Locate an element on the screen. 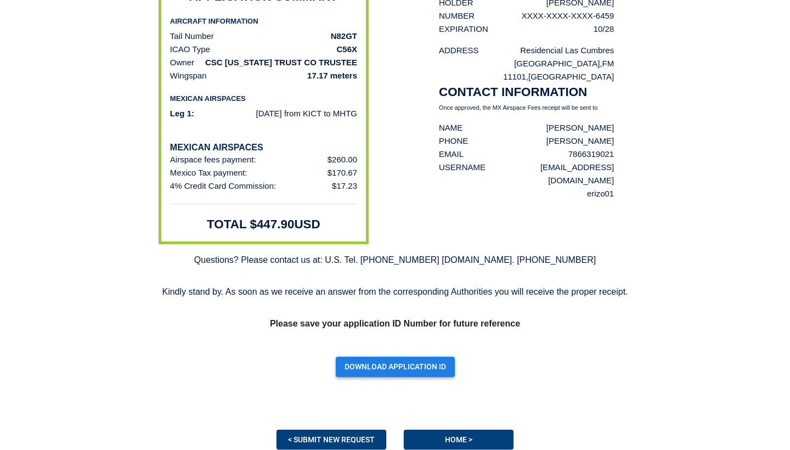  span: Leg 1: is located at coordinates (182, 114).